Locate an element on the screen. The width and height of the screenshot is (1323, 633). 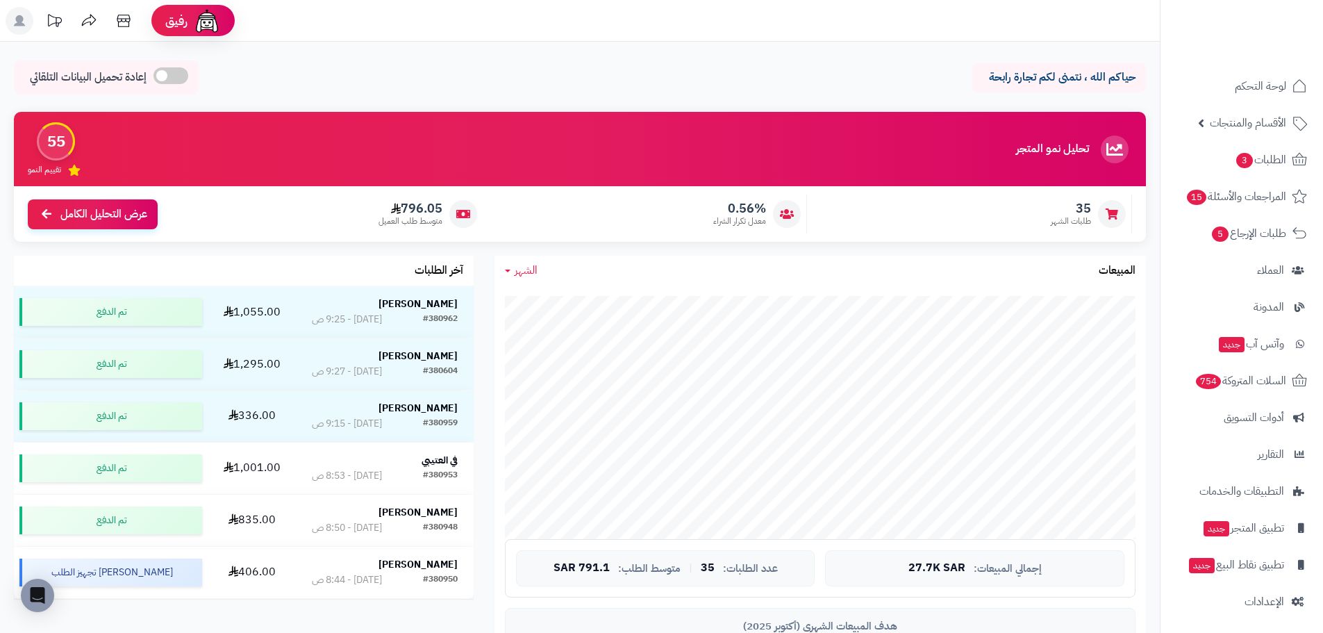
a: عرض التحليل الكامل is located at coordinates (92, 214).